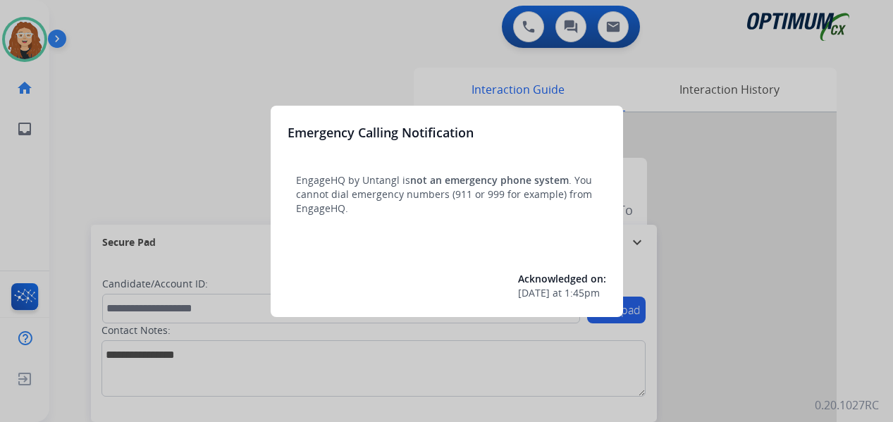 The width and height of the screenshot is (893, 422). Describe the element at coordinates (846, 405) in the screenshot. I see `p: 0.20.1027RC` at that location.